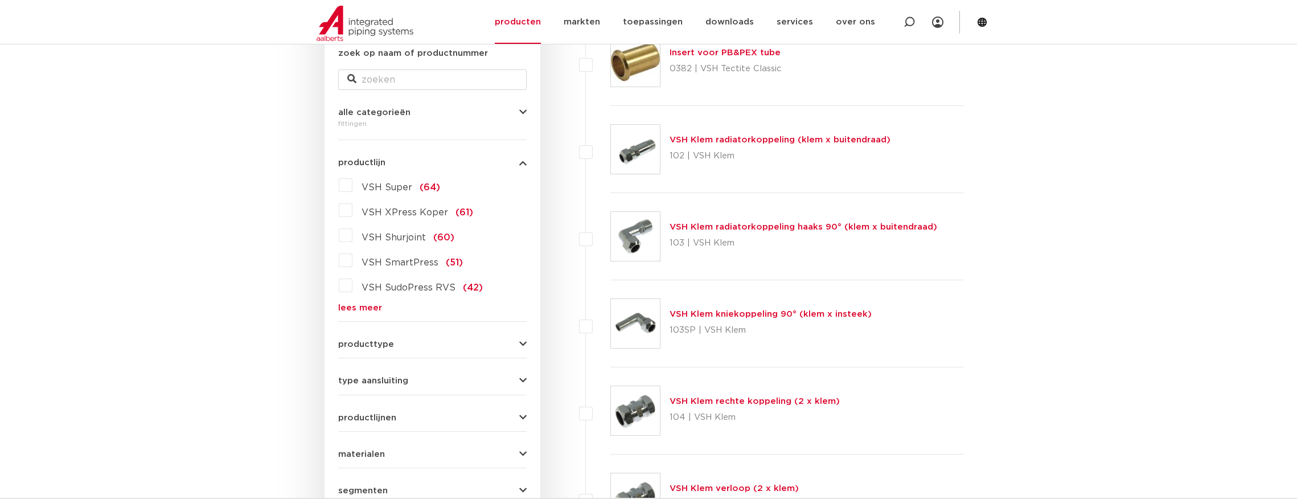  I want to click on div: fittingen, so click(432, 124).